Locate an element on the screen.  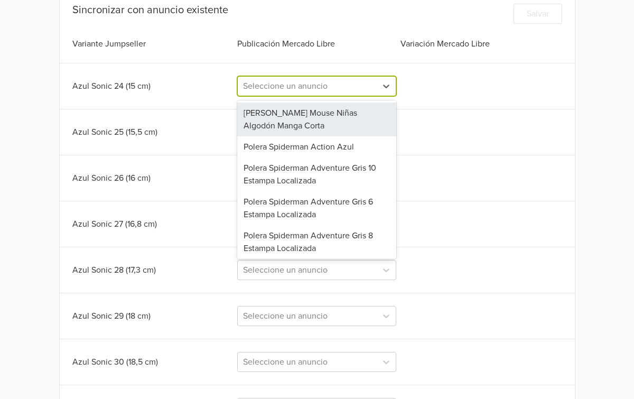
div: Azul Sonic 25 (15,5 cm) is located at coordinates (154, 132).